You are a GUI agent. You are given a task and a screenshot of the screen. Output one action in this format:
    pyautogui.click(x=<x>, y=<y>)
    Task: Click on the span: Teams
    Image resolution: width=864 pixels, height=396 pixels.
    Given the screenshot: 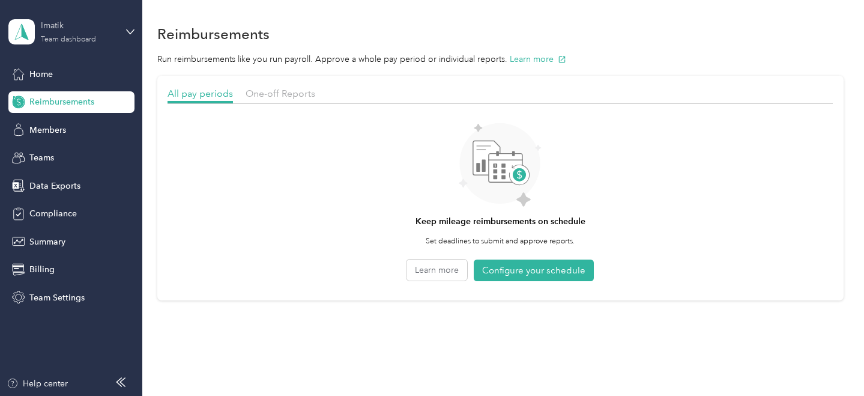 What is the action you would take?
    pyautogui.click(x=41, y=157)
    